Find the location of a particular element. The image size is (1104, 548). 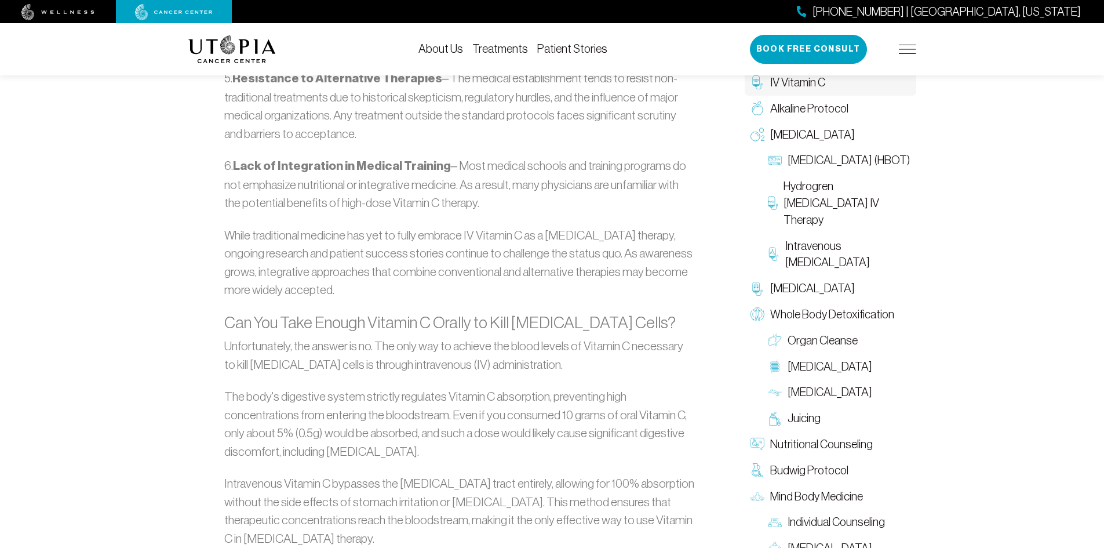

span: Alkaline Protocol is located at coordinates (809, 108).